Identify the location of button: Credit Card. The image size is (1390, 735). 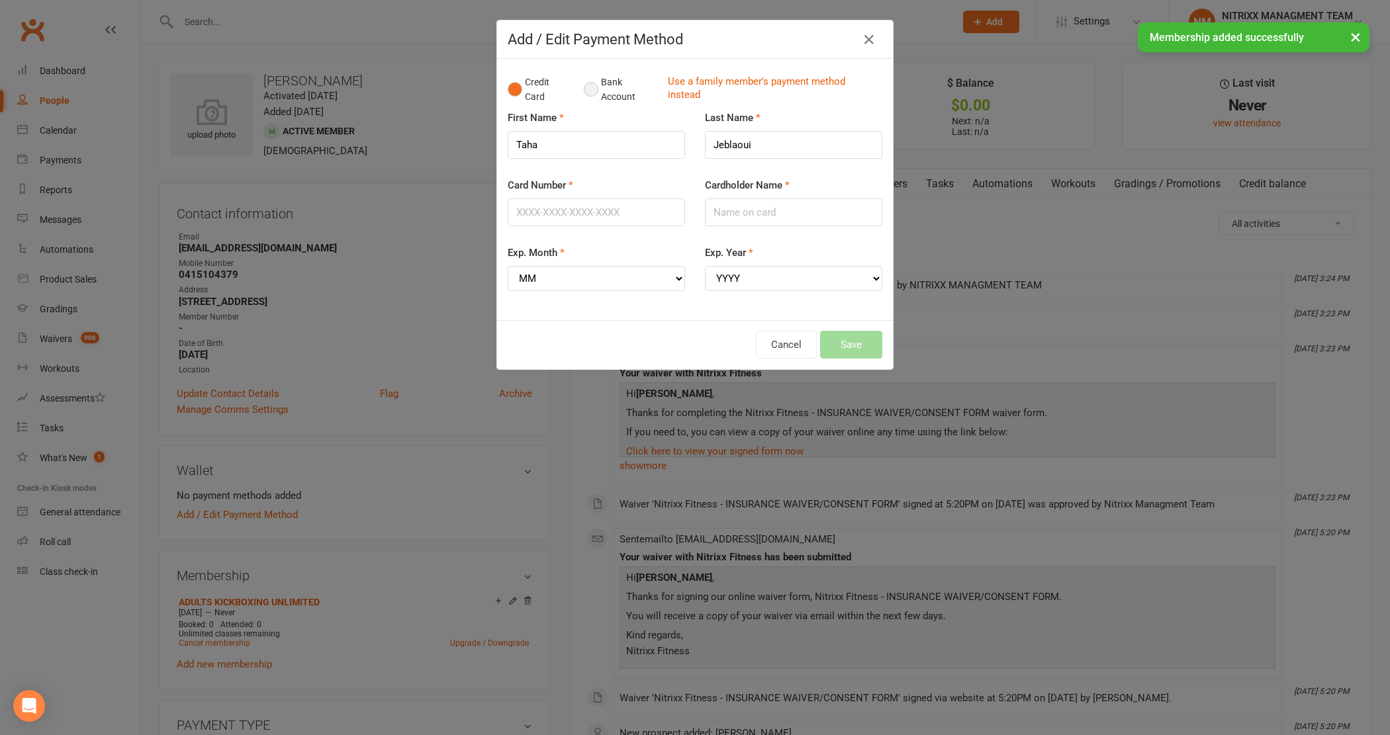
(539, 89).